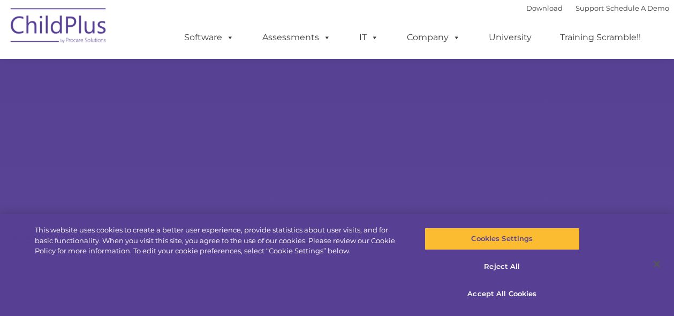 The height and width of the screenshot is (316, 674). Describe the element at coordinates (219, 240) in the screenshot. I see `div: This website uses cookies to create a better user experience, provide statistics about user visit...` at that location.